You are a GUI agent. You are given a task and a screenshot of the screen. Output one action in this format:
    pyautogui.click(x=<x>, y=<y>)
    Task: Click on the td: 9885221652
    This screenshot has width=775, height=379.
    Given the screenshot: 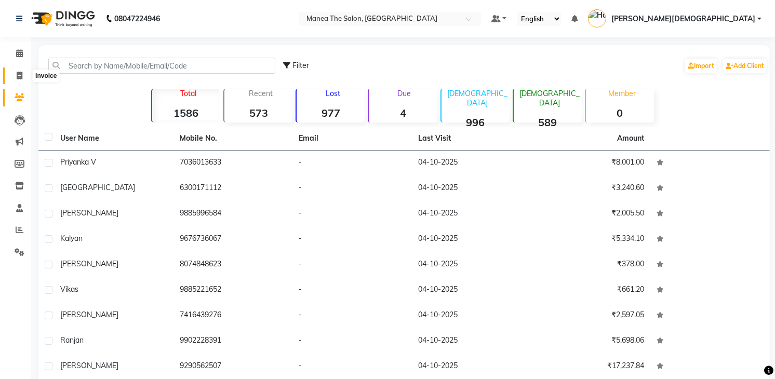 What is the action you would take?
    pyautogui.click(x=233, y=291)
    